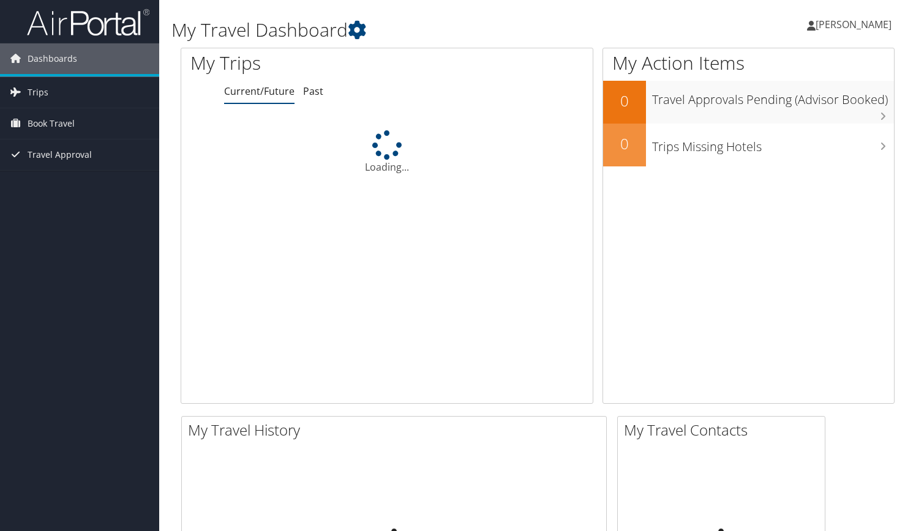 The height and width of the screenshot is (531, 916). What do you see at coordinates (52, 59) in the screenshot?
I see `span: Dashboards` at bounding box center [52, 59].